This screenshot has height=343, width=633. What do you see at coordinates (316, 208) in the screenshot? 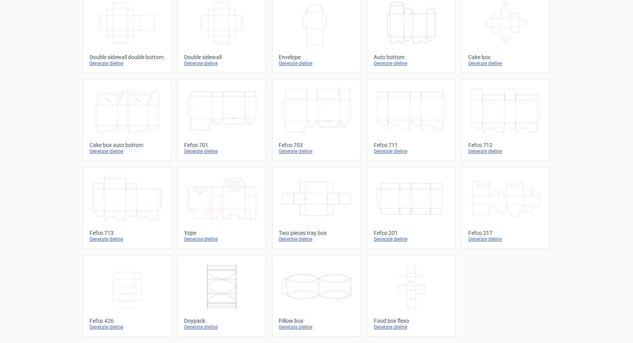
I see `a: Two pieces tray boxGenerate dieline` at bounding box center [316, 208].